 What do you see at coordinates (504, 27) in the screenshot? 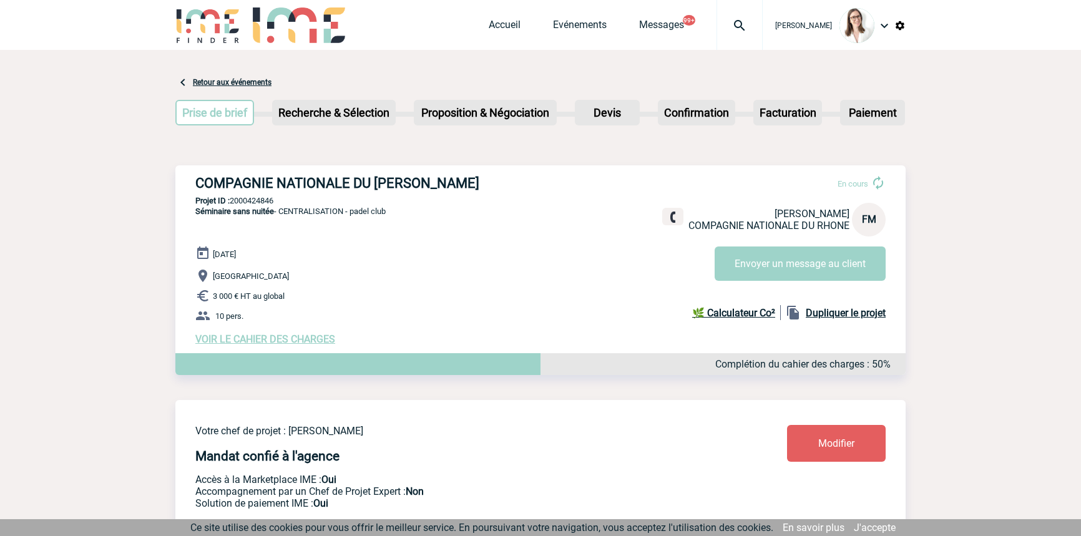
I see `a: Accueil` at bounding box center [504, 27].